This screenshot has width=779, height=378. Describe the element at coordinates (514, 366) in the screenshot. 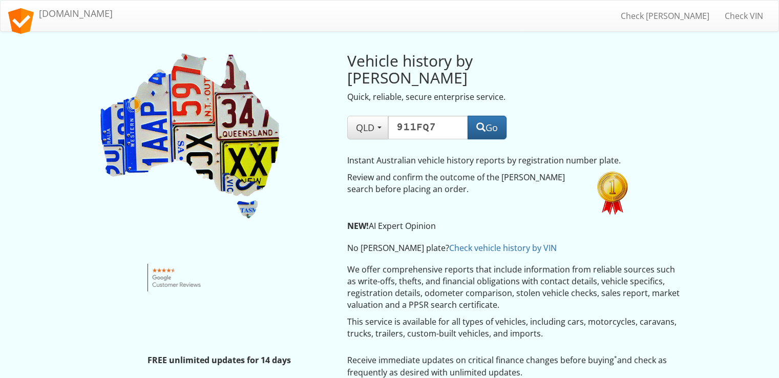

I see `p: Receive immediate updates on critical finance changes before buying and check as frequently as de...` at that location.